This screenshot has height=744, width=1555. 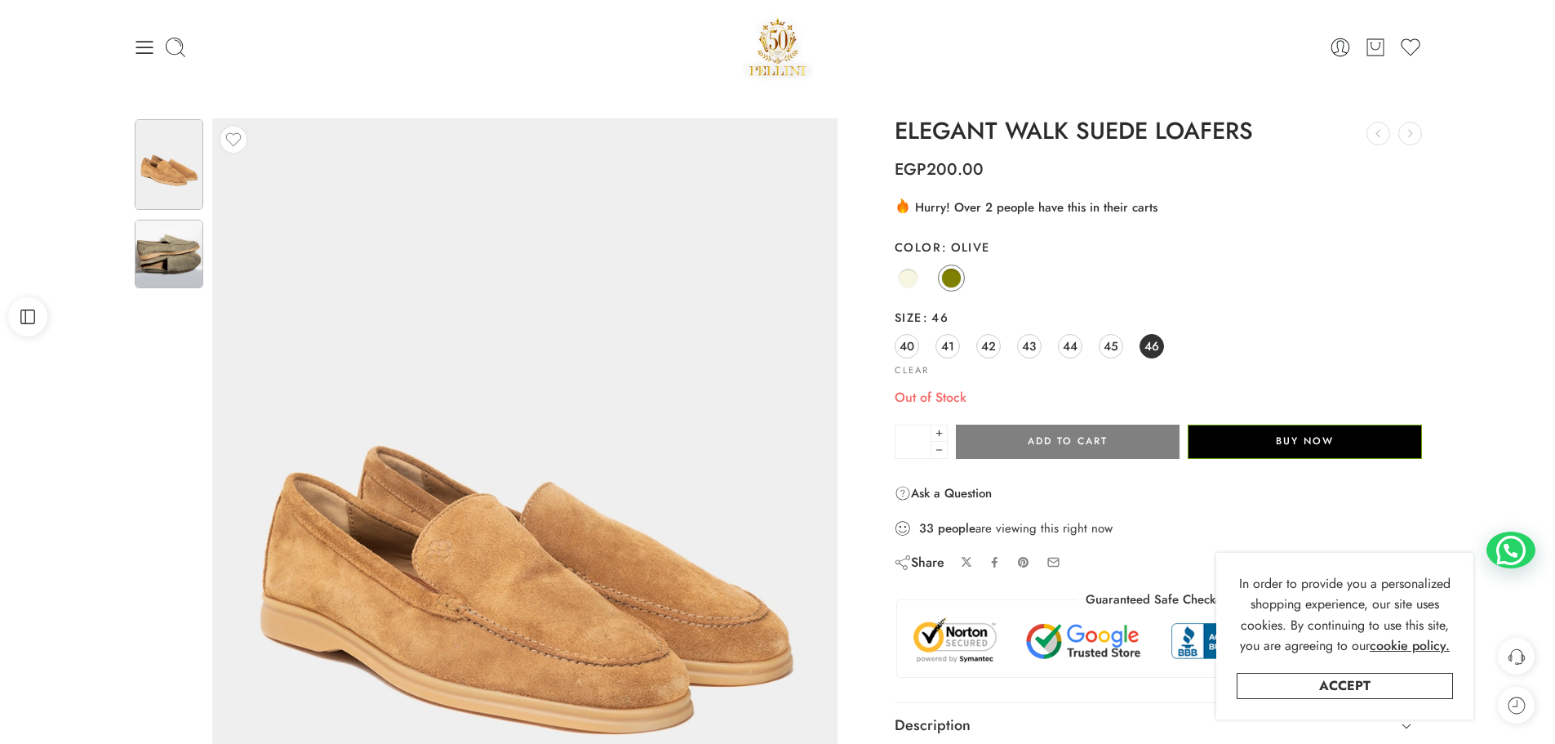 What do you see at coordinates (1158, 207) in the screenshot?
I see `div: Hurry! Over 2 people have this in their carts` at bounding box center [1158, 207].